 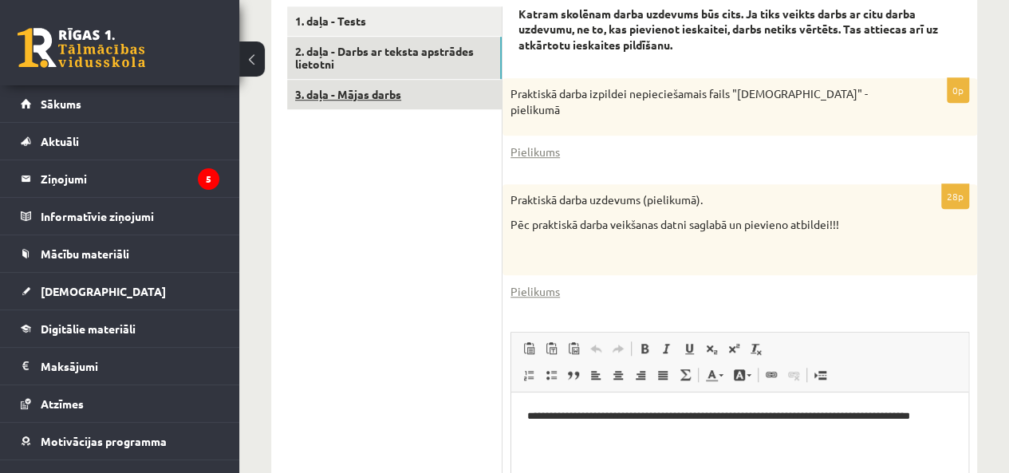 I want to click on a: Underline (Ctrl+U), so click(x=689, y=349).